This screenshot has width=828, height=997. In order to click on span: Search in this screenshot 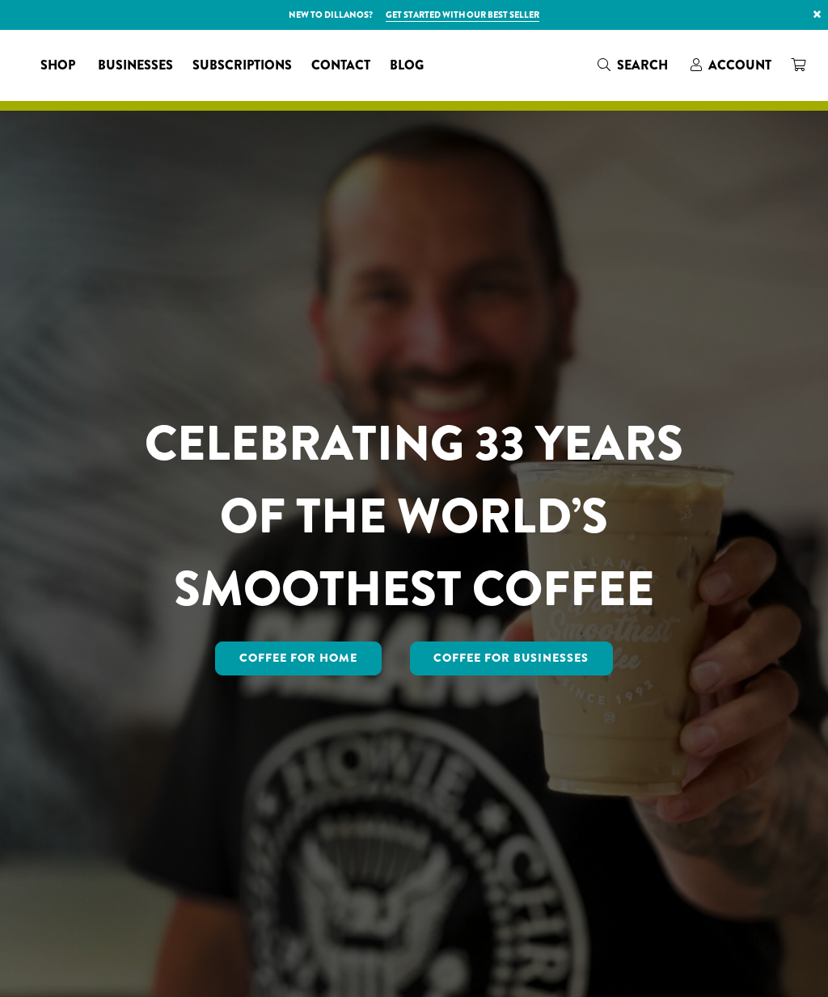, I will do `click(642, 65)`.